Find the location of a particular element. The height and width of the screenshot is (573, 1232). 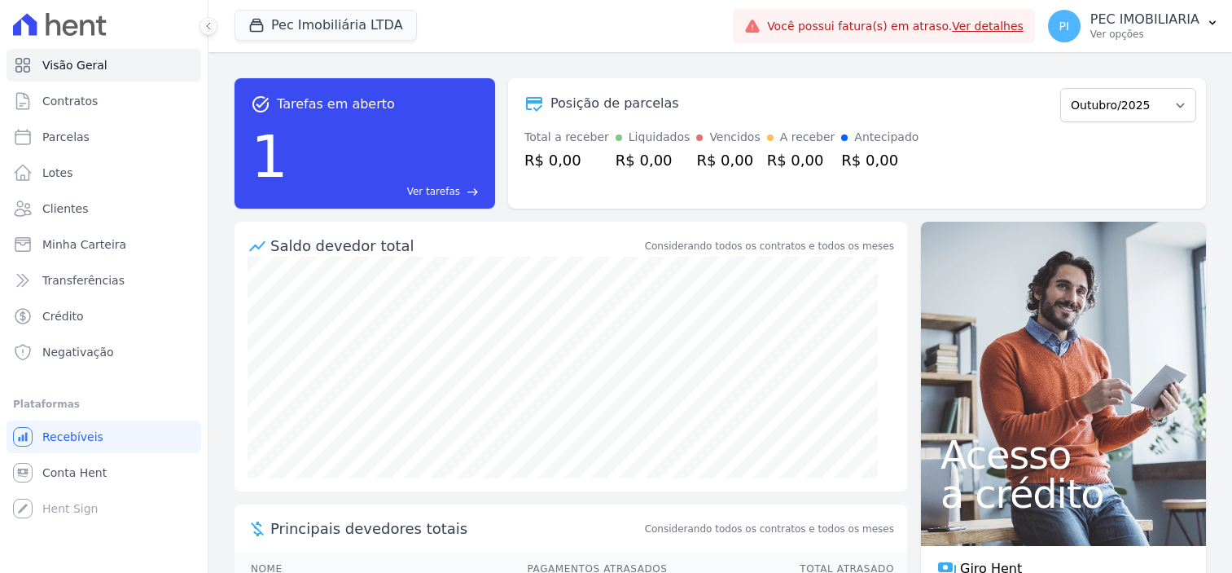

div: Total a receber is located at coordinates (567, 137).